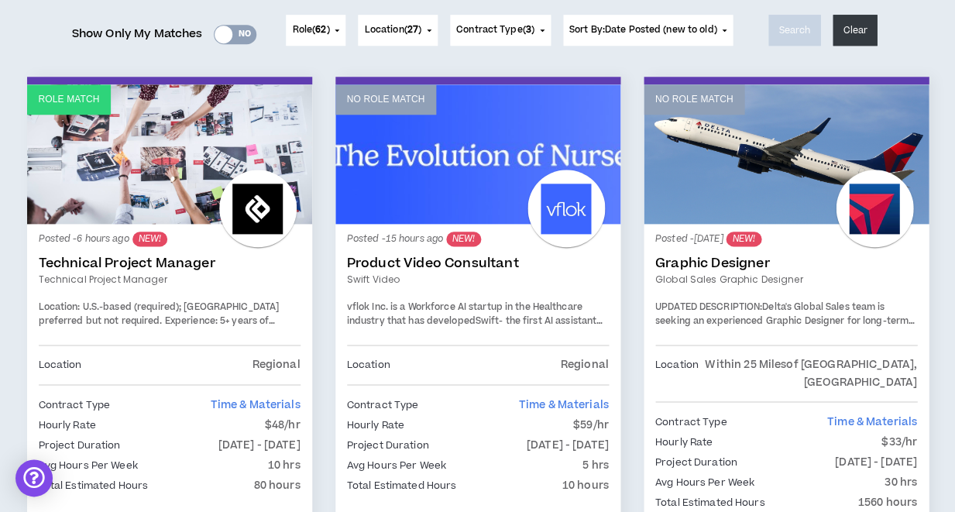  Describe the element at coordinates (900, 482) in the screenshot. I see `p: 30 hrs` at that location.